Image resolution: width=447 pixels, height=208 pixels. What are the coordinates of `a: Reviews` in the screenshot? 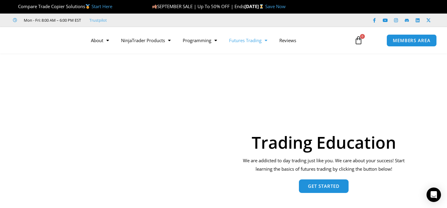 It's located at (288, 40).